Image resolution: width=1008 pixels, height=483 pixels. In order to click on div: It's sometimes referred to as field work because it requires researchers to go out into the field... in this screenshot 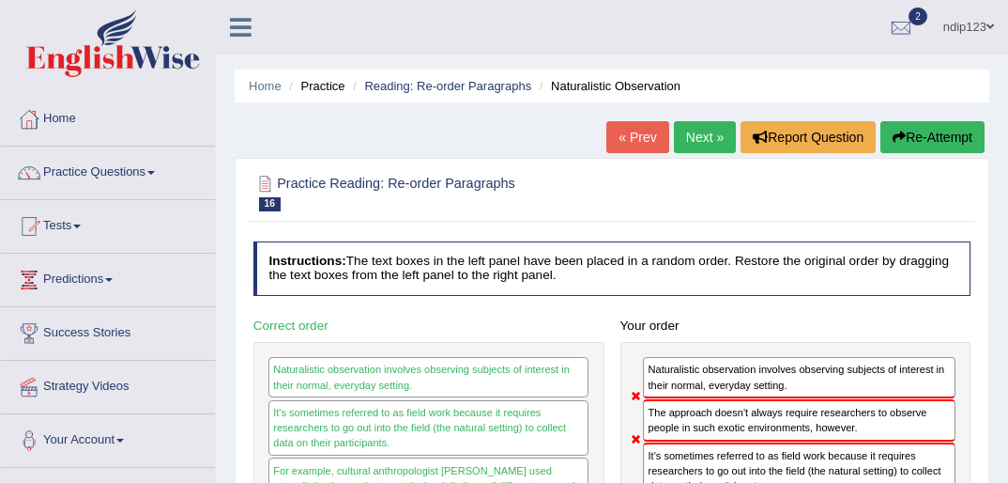, I will do `click(428, 427)`.